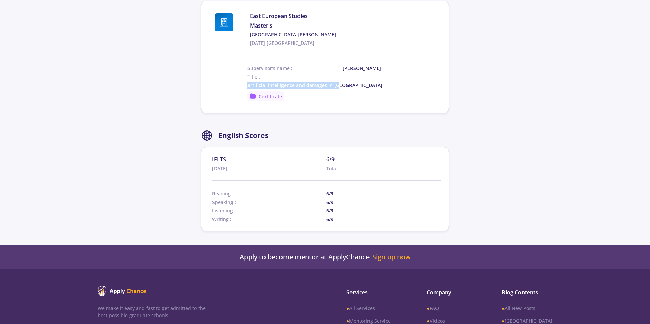 The height and width of the screenshot is (324, 650). Describe the element at coordinates (295, 68) in the screenshot. I see `span: Supervisor's name :` at that location.